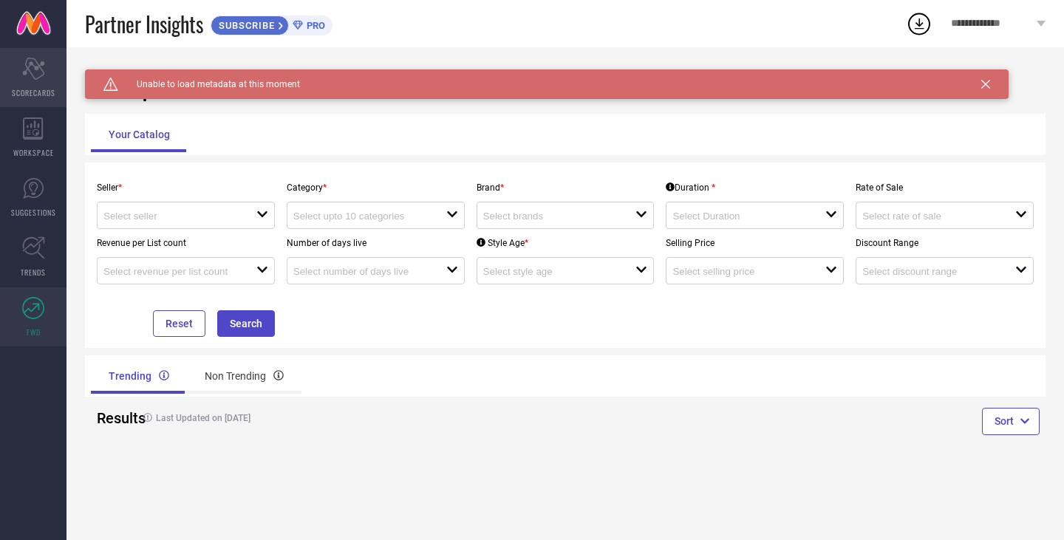 Image resolution: width=1064 pixels, height=540 pixels. What do you see at coordinates (185, 188) in the screenshot?
I see `p: Seller` at bounding box center [185, 188].